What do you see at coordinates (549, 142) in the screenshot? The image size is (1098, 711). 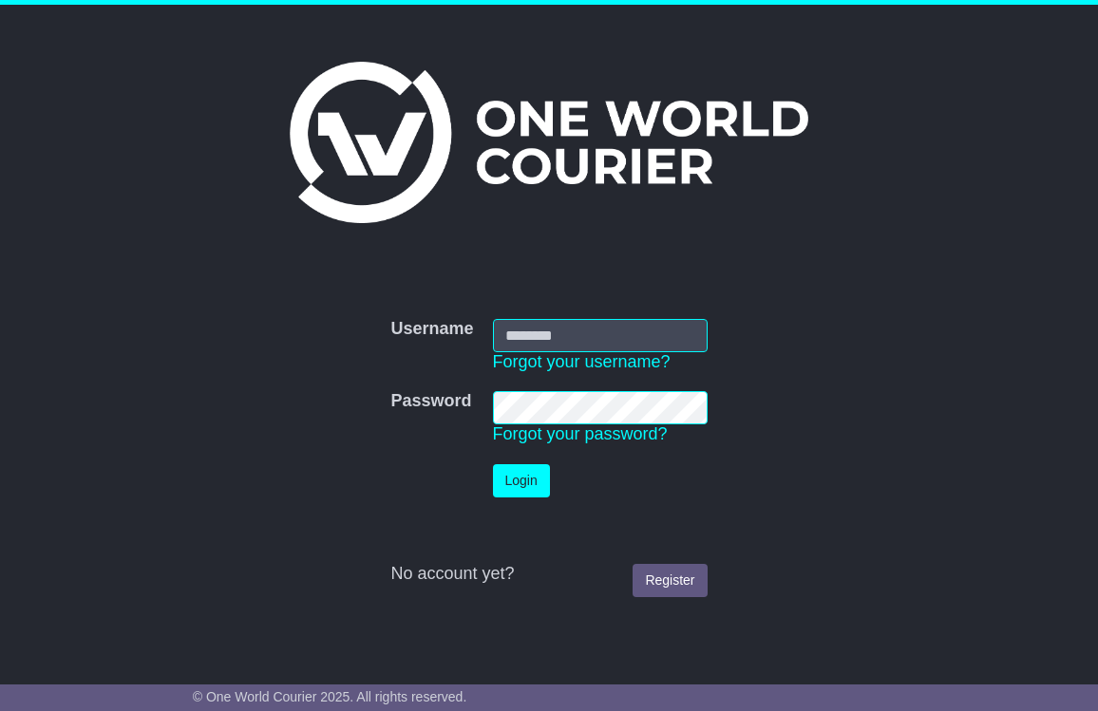 I see `img: One World` at bounding box center [549, 142].